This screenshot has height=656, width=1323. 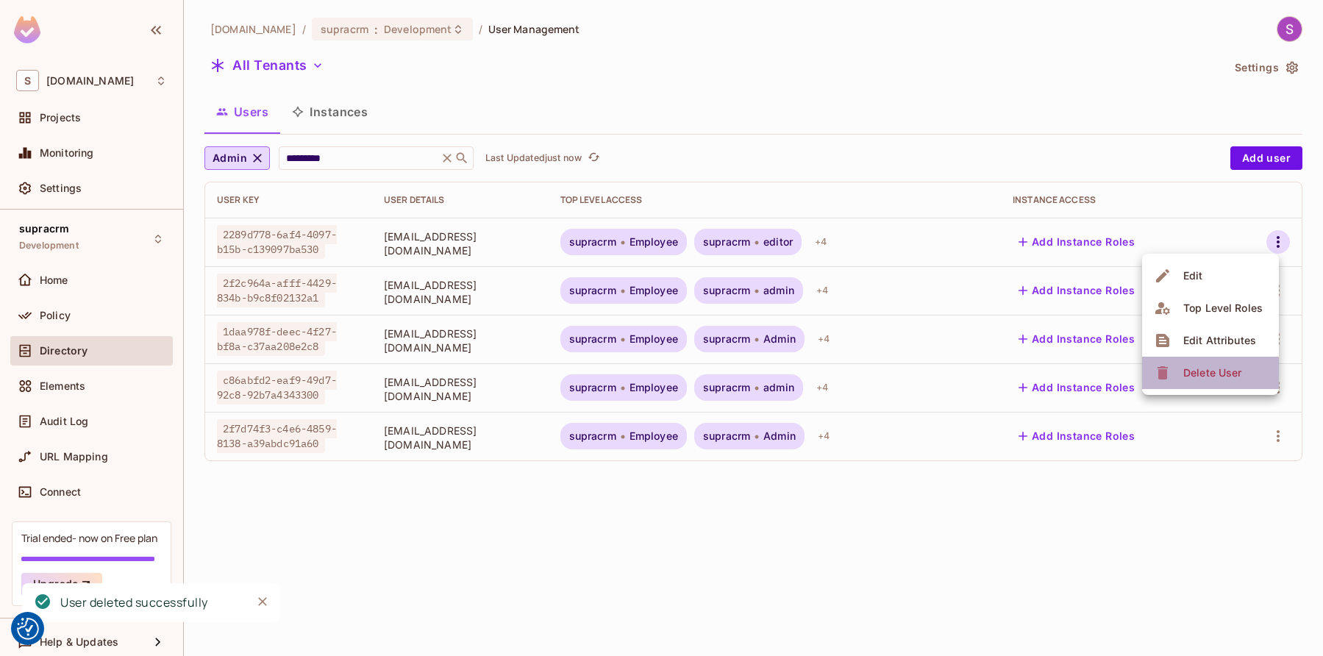 I want to click on img: Revisit consent button, so click(x=28, y=629).